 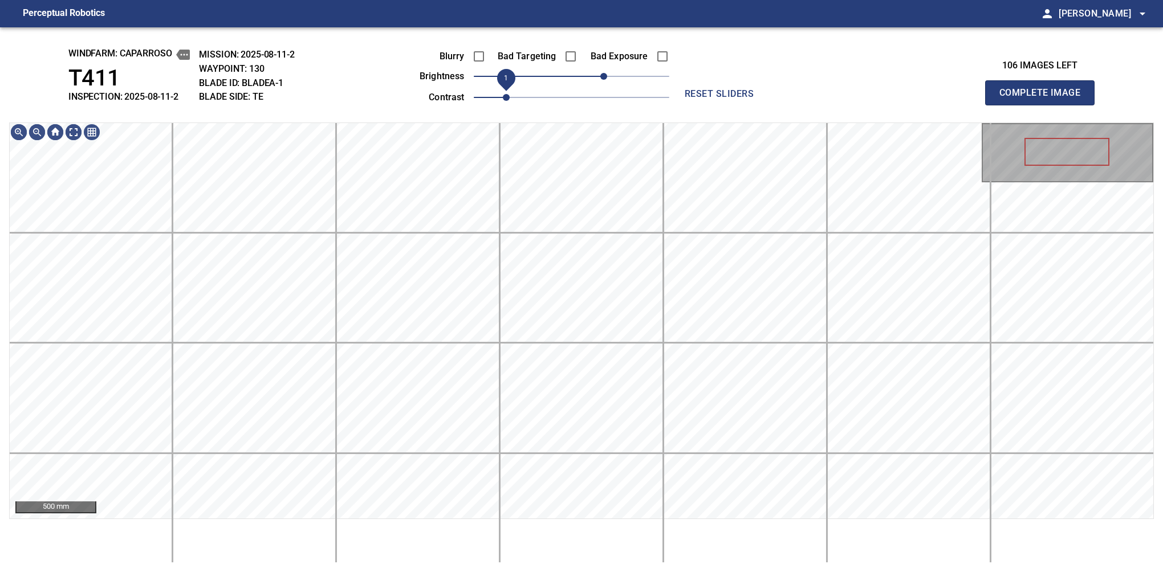 What do you see at coordinates (433, 56) in the screenshot?
I see `label: Blurry` at bounding box center [433, 56].